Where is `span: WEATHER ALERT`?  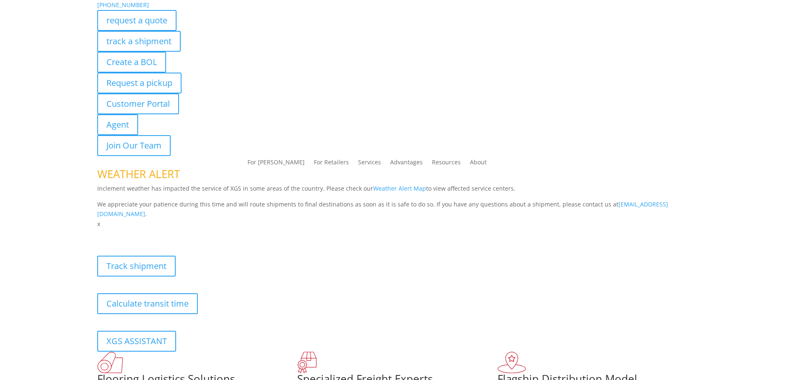
span: WEATHER ALERT is located at coordinates (138, 174).